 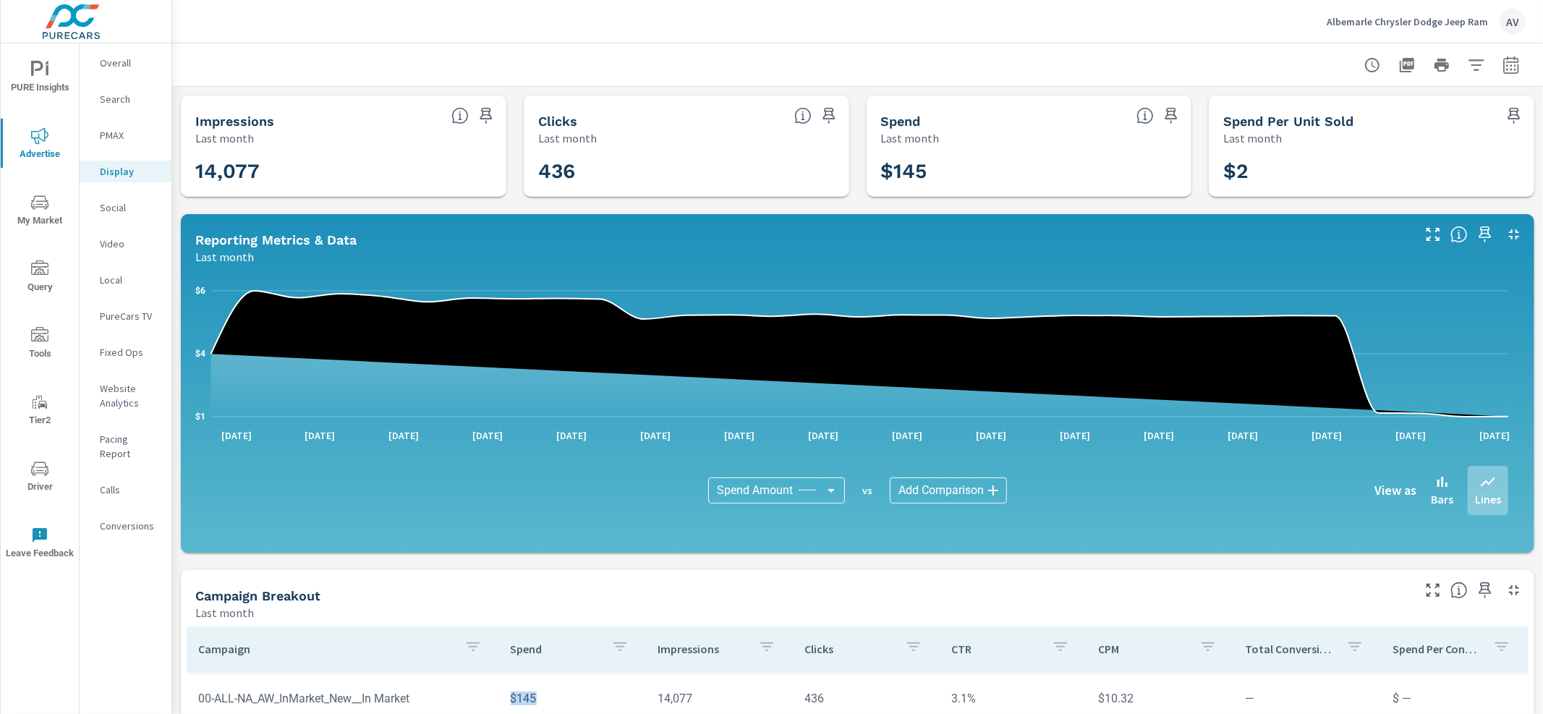 What do you see at coordinates (1143, 649) in the screenshot?
I see `p: CPM` at bounding box center [1143, 649].